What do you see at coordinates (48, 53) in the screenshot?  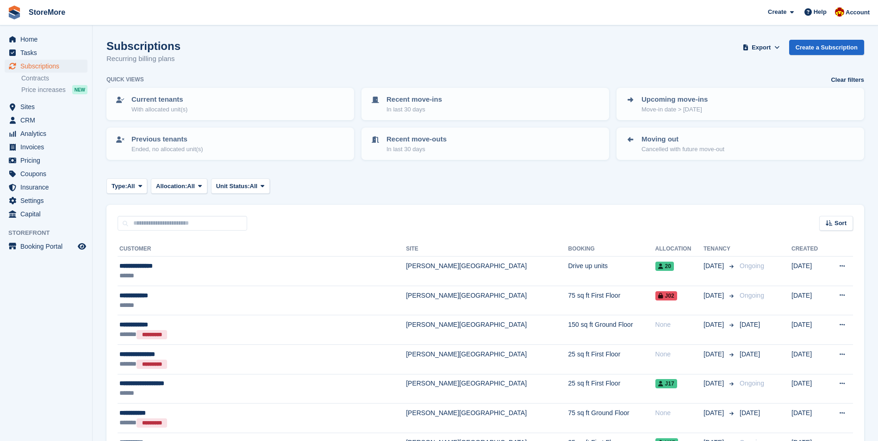 I see `span: Tasks` at bounding box center [48, 53].